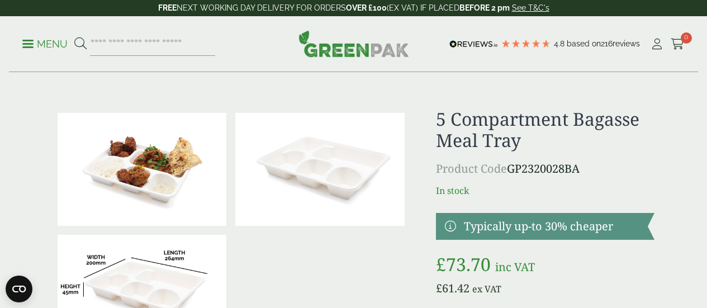 This screenshot has height=308, width=707. I want to click on p: In stock, so click(545, 191).